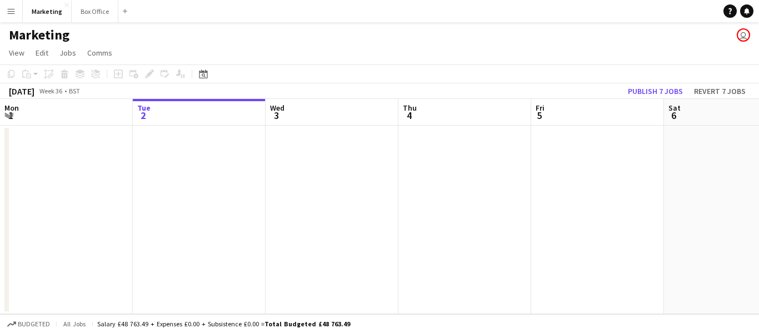 The image size is (759, 333). Describe the element at coordinates (95, 11) in the screenshot. I see `button: Box Office` at that location.